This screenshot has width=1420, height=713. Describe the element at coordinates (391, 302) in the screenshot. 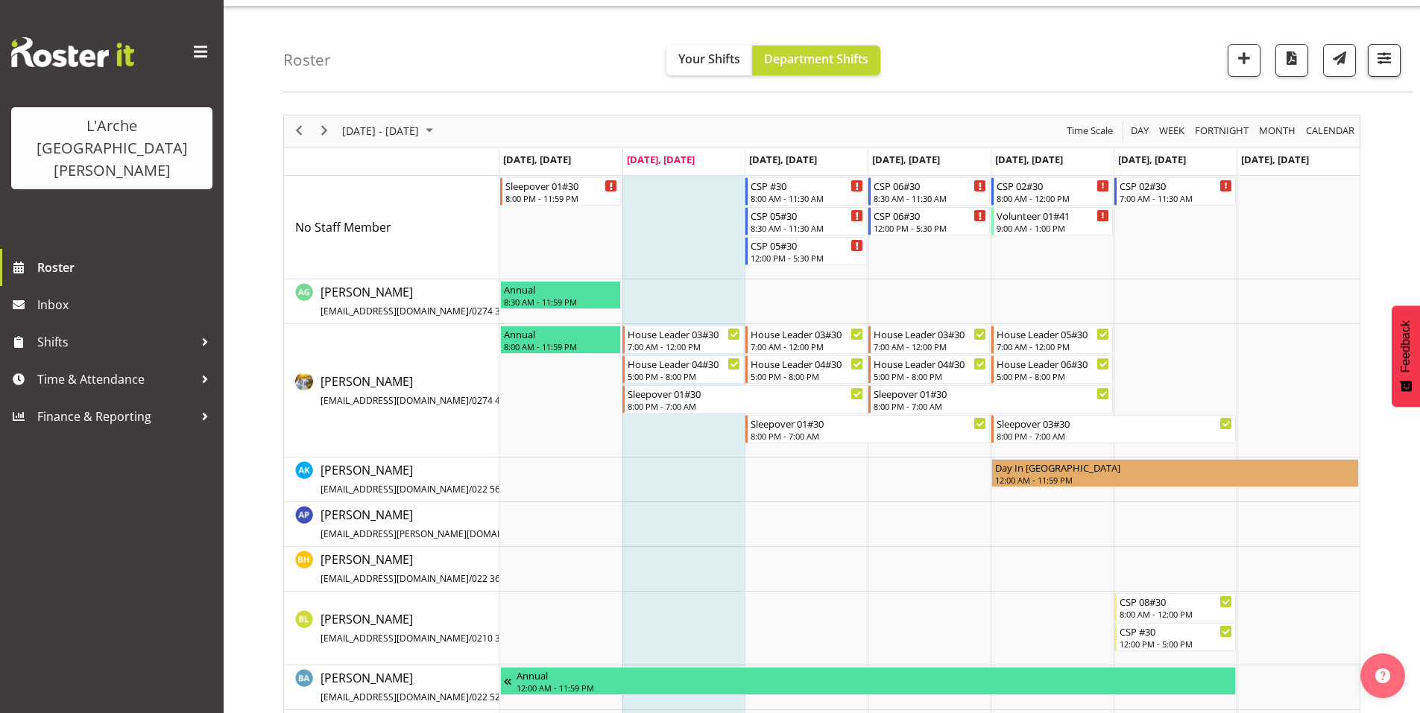

I see `td: Adrian Garduque resource` at that location.